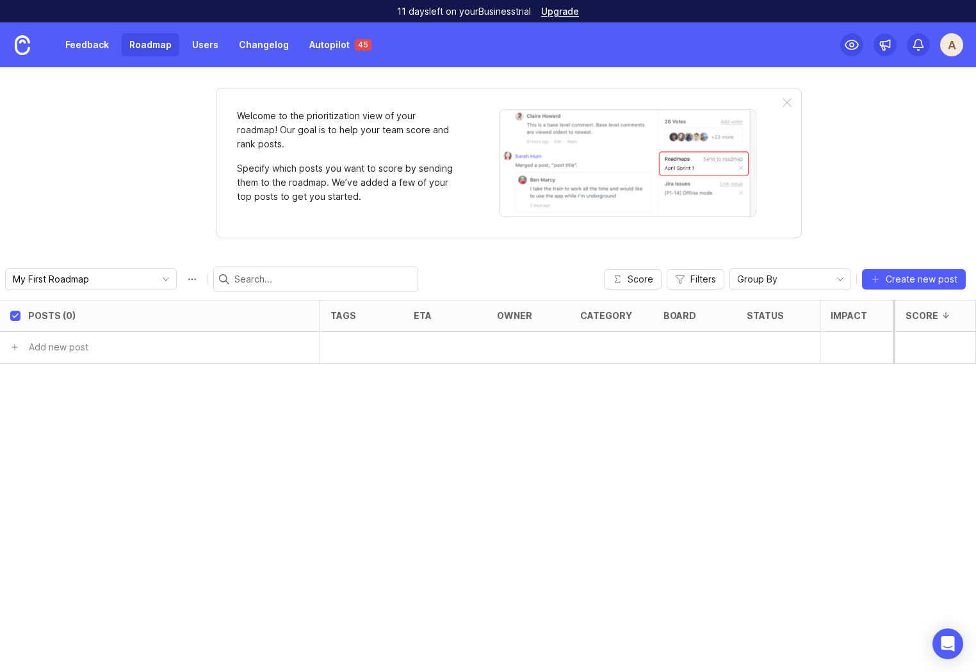  Describe the element at coordinates (52, 315) in the screenshot. I see `div: Posts (0)` at that location.